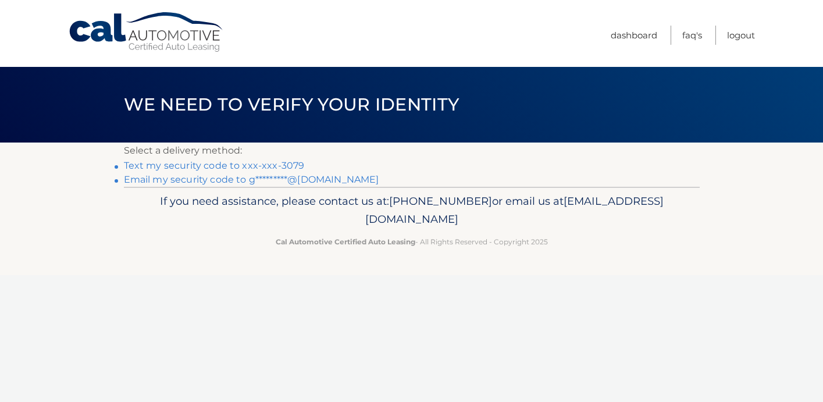 This screenshot has width=823, height=402. I want to click on a: Dashboard, so click(634, 35).